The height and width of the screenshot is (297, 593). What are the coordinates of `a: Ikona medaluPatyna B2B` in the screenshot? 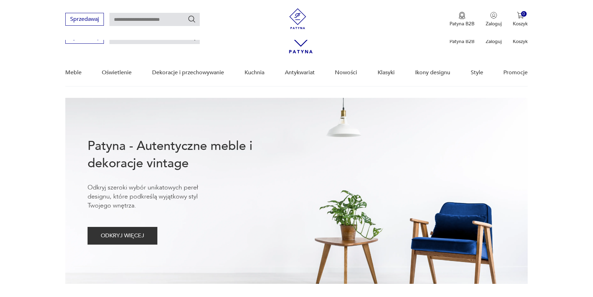 It's located at (462, 19).